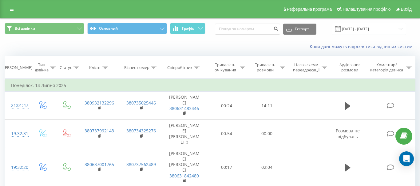 The image size is (420, 186). What do you see at coordinates (265, 68) in the screenshot?
I see `div: Тривалість розмови` at bounding box center [265, 68].